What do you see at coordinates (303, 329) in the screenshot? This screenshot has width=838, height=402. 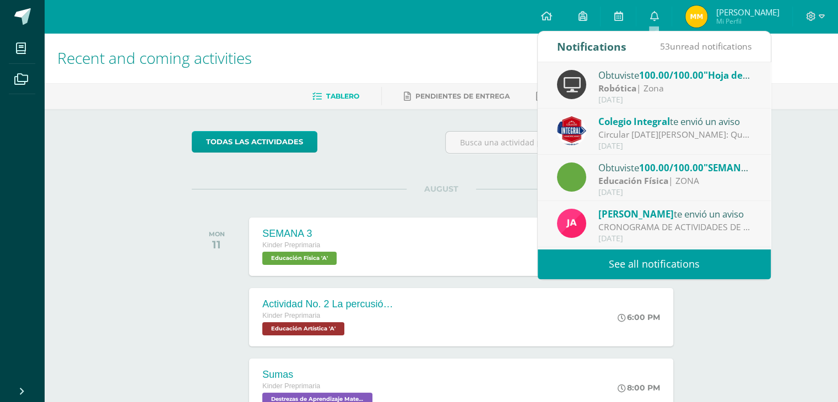 I see `span: Educación Artística 'A'` at bounding box center [303, 329].